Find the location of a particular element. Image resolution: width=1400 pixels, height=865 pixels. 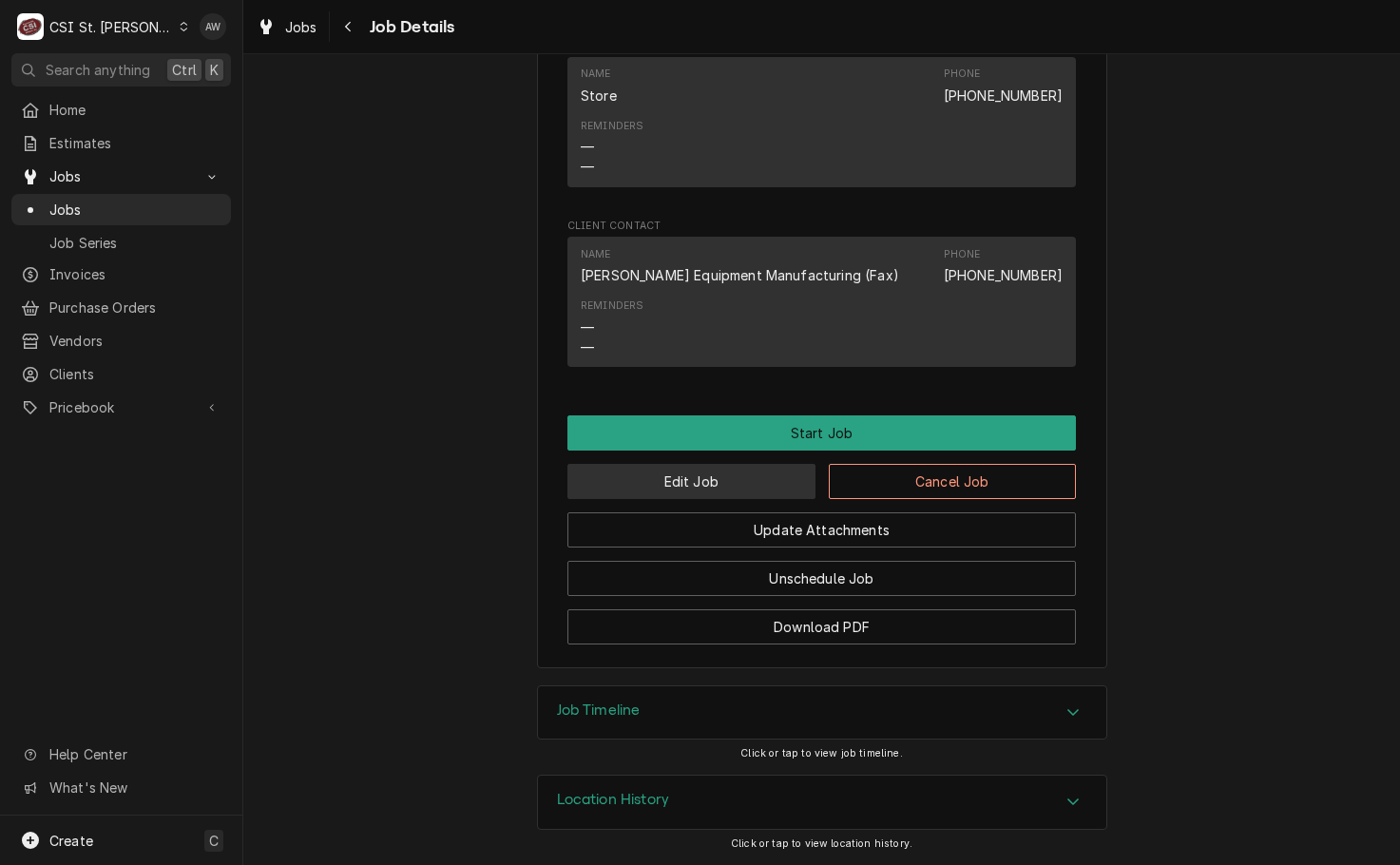

span: Click or tap to view job timeline. is located at coordinates (821, 753).